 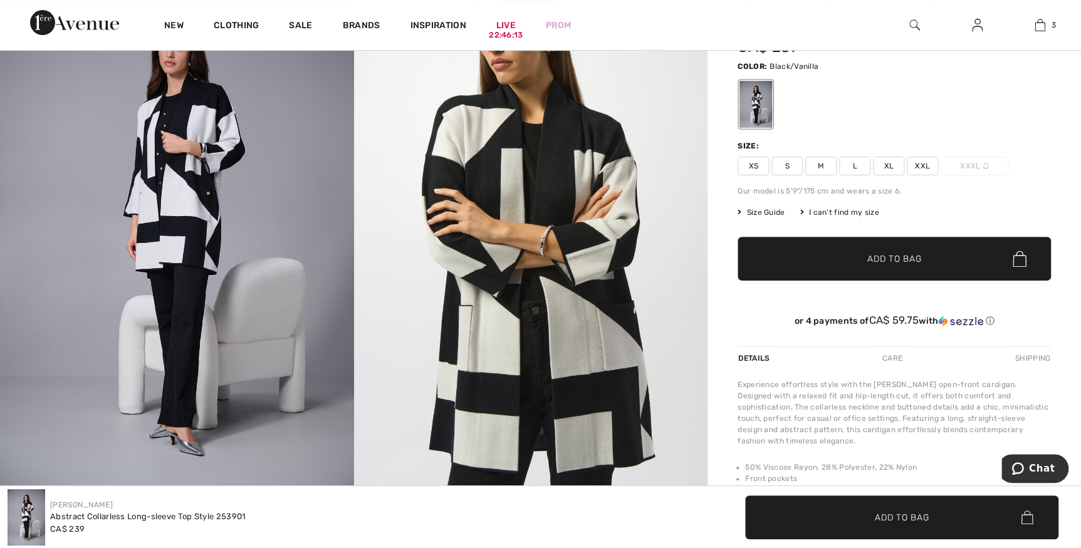 I want to click on div: Our model is 5'9"/175 cm and wears a size 6., so click(x=894, y=191).